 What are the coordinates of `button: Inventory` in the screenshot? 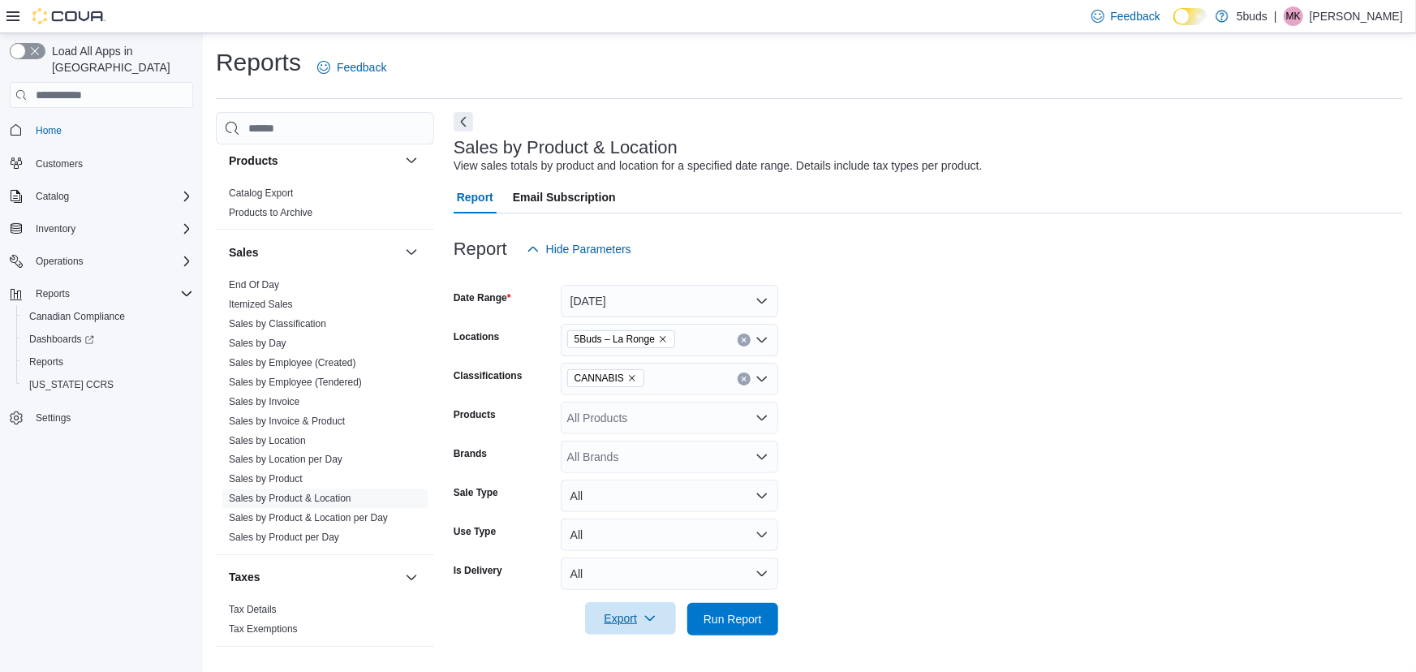 It's located at (55, 229).